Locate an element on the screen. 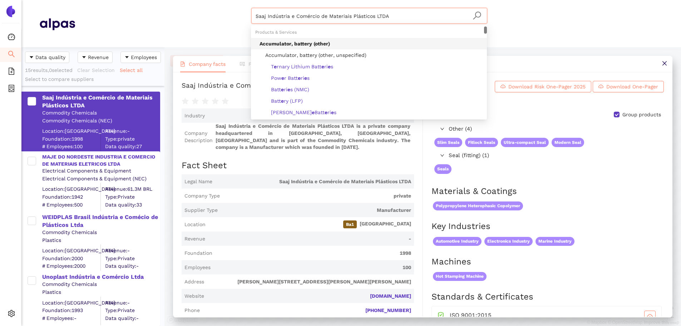  span: search is located at coordinates (477, 15).